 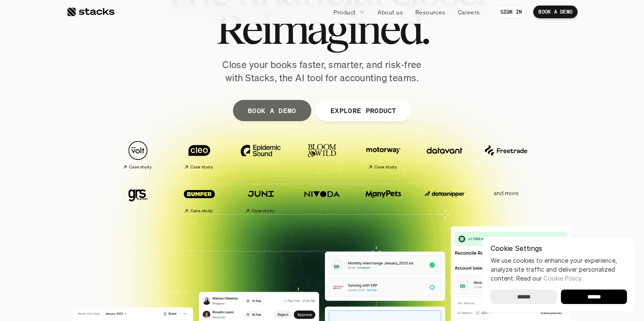 I want to click on a: EXPLORE PRODUCT, so click(x=363, y=111).